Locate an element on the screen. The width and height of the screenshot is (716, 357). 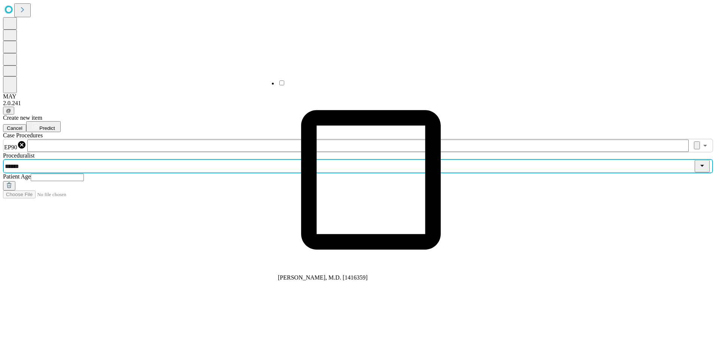
span: EP90 is located at coordinates (10, 147).